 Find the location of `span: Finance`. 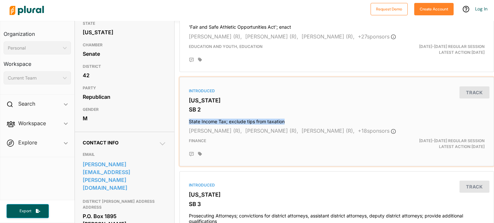

span: Finance is located at coordinates (197, 140).